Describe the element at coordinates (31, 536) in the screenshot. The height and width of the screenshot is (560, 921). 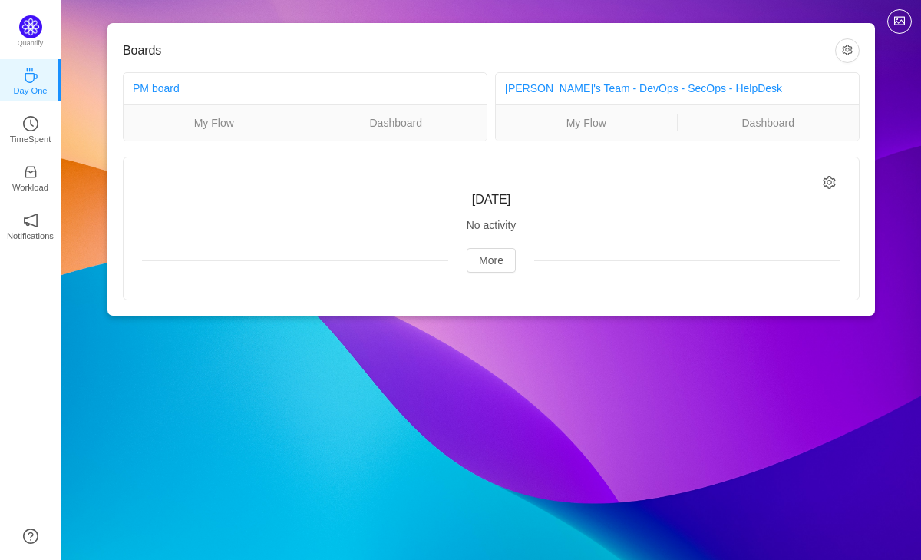
I see `a: icon: question-circle` at that location.